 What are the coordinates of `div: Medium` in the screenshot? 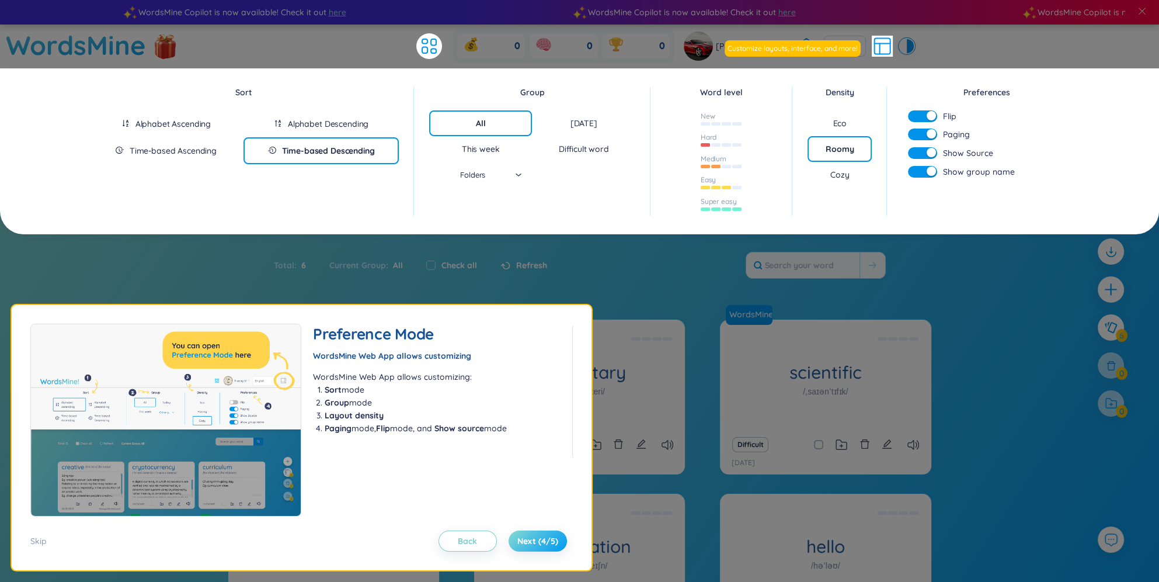 It's located at (714, 159).